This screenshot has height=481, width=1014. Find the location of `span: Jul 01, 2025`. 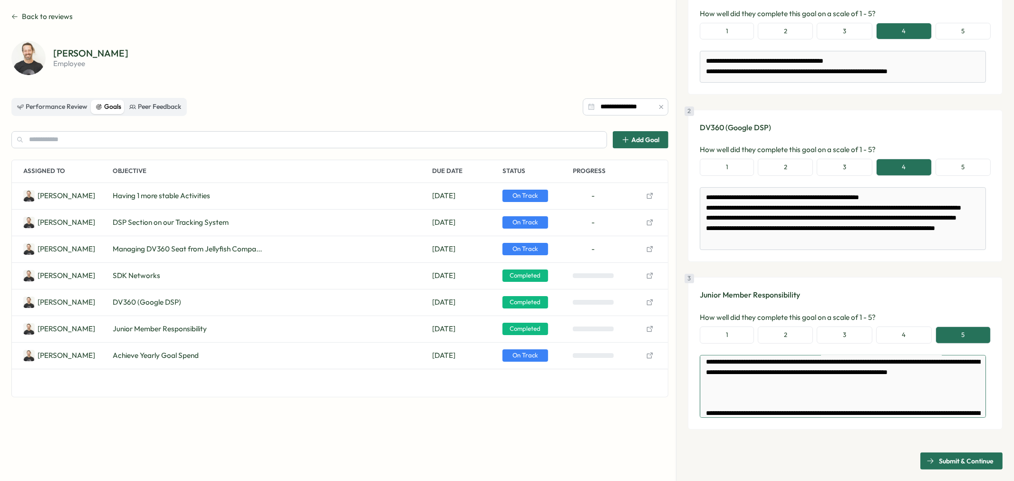

span: Jul 01, 2025 is located at coordinates (443, 276).